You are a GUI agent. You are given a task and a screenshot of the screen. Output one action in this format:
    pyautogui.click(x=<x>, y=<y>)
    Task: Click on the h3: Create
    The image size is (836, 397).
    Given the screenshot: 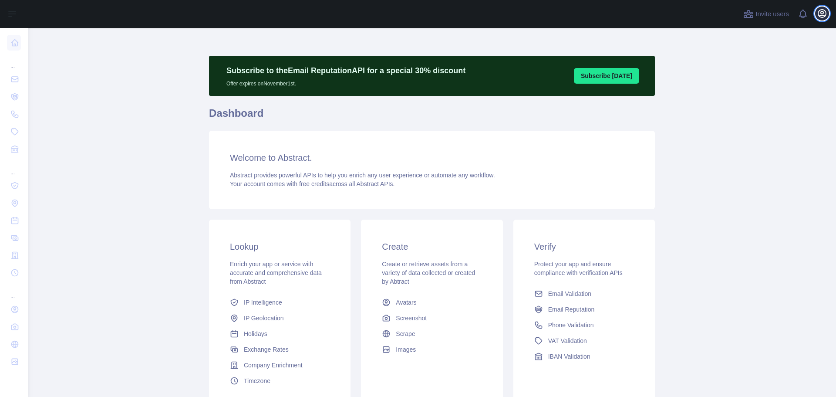 What is the action you would take?
    pyautogui.click(x=432, y=247)
    